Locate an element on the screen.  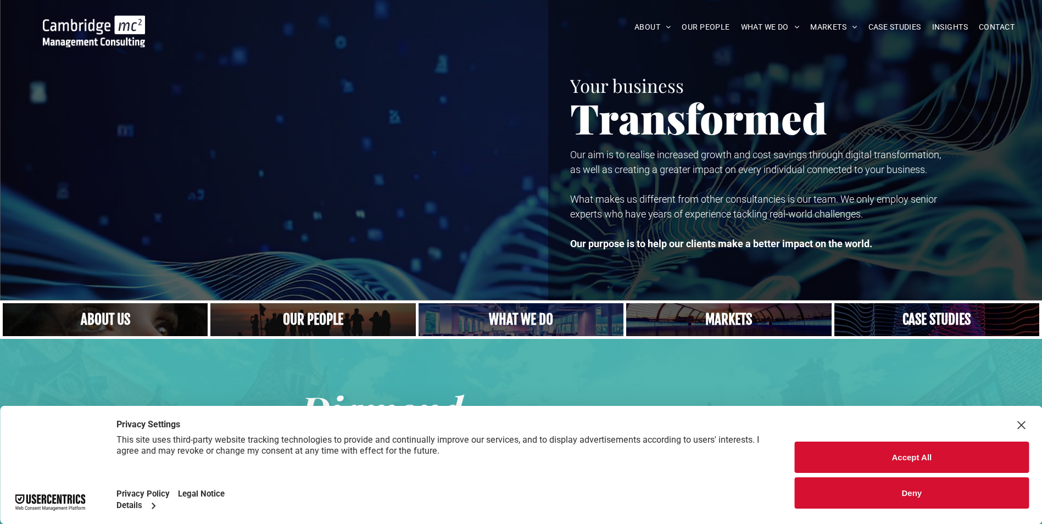
a: INSIGHTS is located at coordinates (950, 27).